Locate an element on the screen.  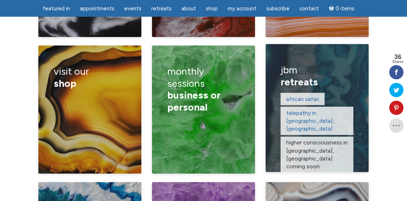
a: Retreats is located at coordinates (161, 9).